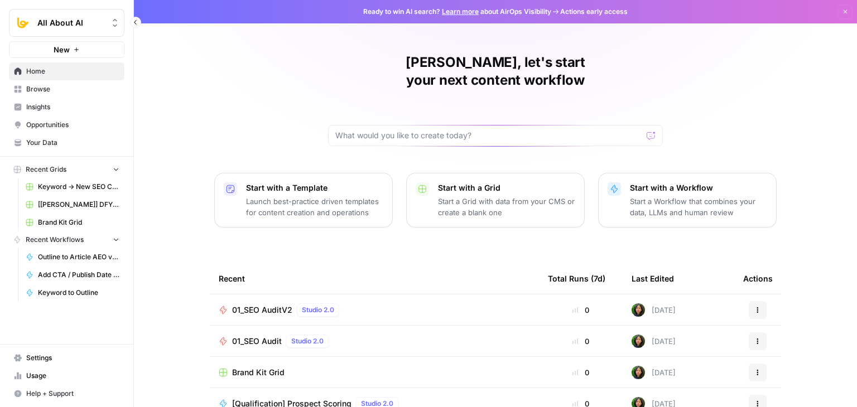 This screenshot has width=857, height=407. I want to click on input: What would you like to create today?, so click(489, 136).